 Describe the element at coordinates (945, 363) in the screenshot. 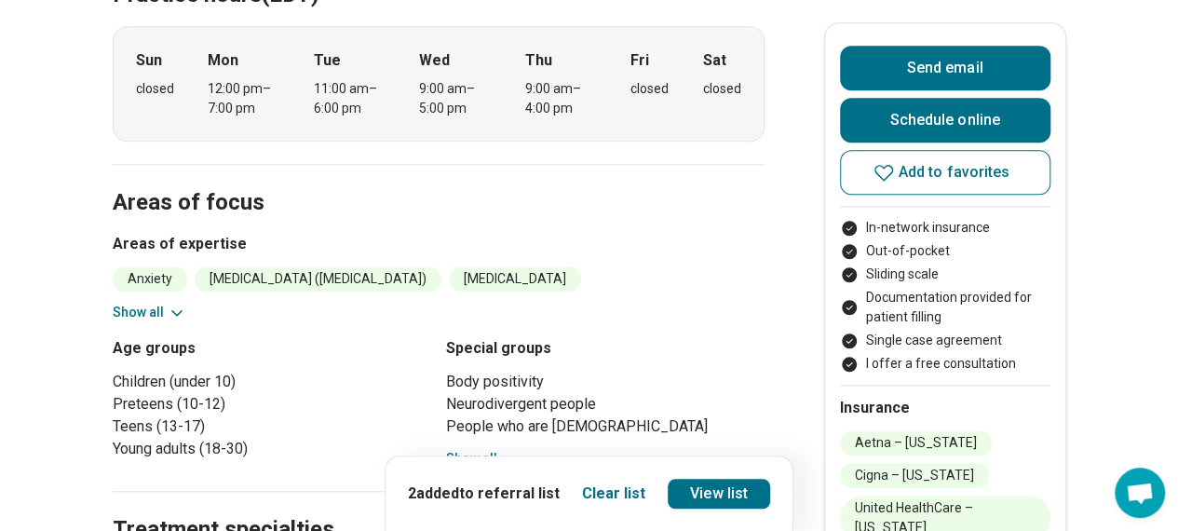

I see `li: I offer a free consultation` at that location.